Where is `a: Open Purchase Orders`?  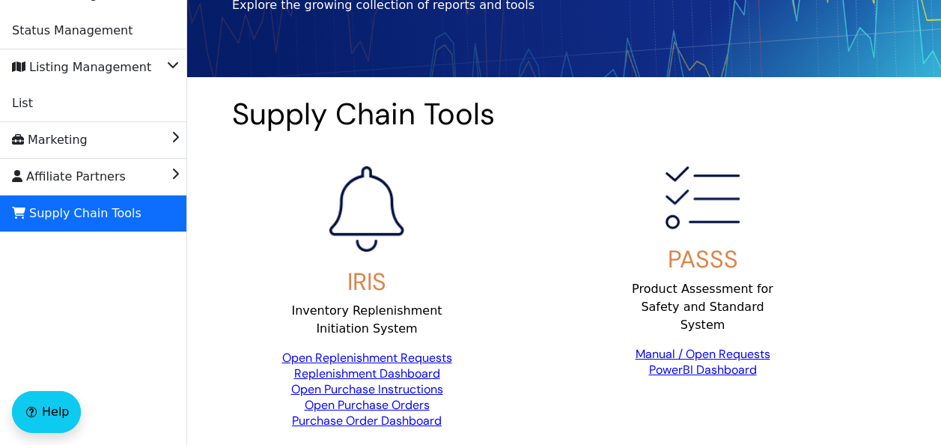
a: Open Purchase Orders is located at coordinates (367, 404).